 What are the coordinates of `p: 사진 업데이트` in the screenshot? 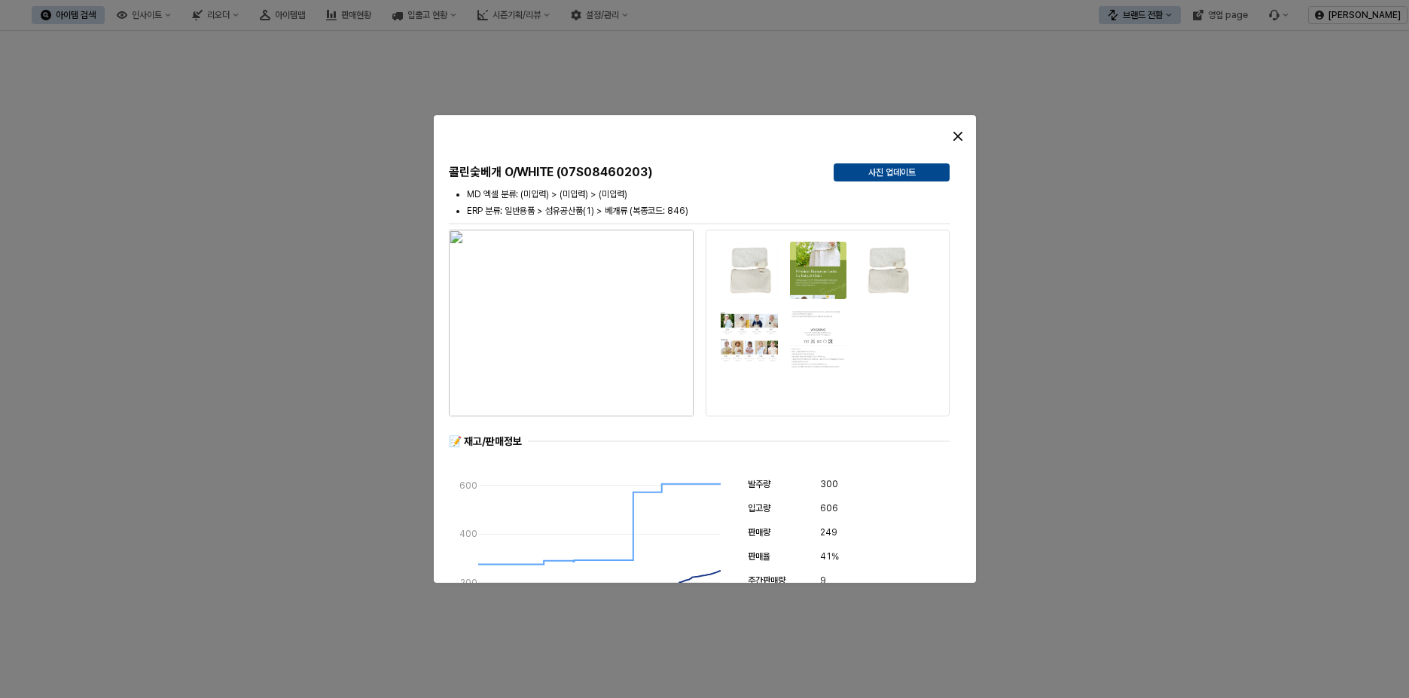 It's located at (891, 172).